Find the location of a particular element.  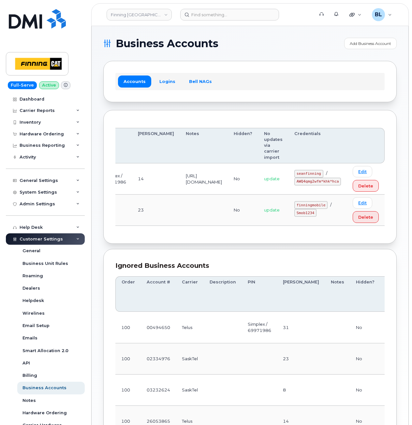

a: Add Business Account is located at coordinates (370, 43).